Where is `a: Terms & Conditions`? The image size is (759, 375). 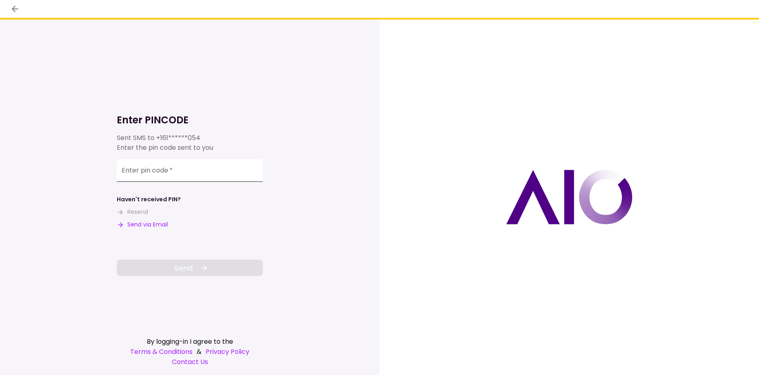
a: Terms & Conditions is located at coordinates (161, 351).